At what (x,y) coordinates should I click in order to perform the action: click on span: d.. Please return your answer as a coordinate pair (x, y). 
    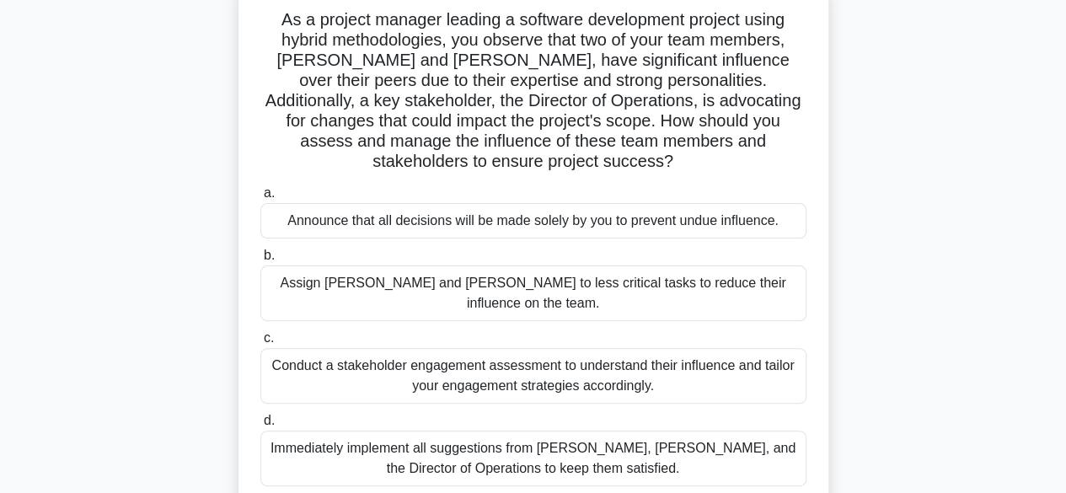
    Looking at the image, I should click on (269, 420).